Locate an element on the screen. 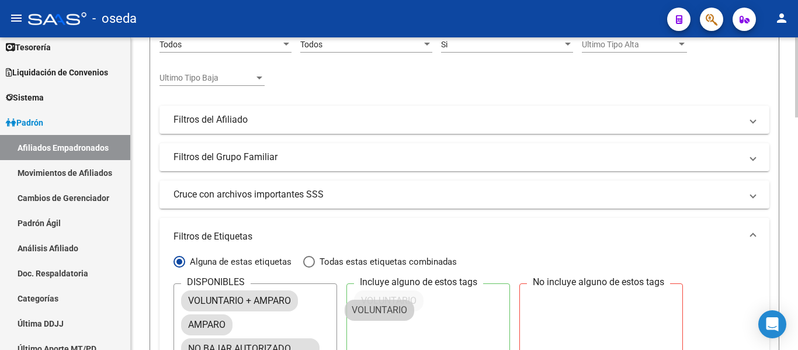 The height and width of the screenshot is (350, 798). span: Alguna de estas etiquetas is located at coordinates (238, 262).